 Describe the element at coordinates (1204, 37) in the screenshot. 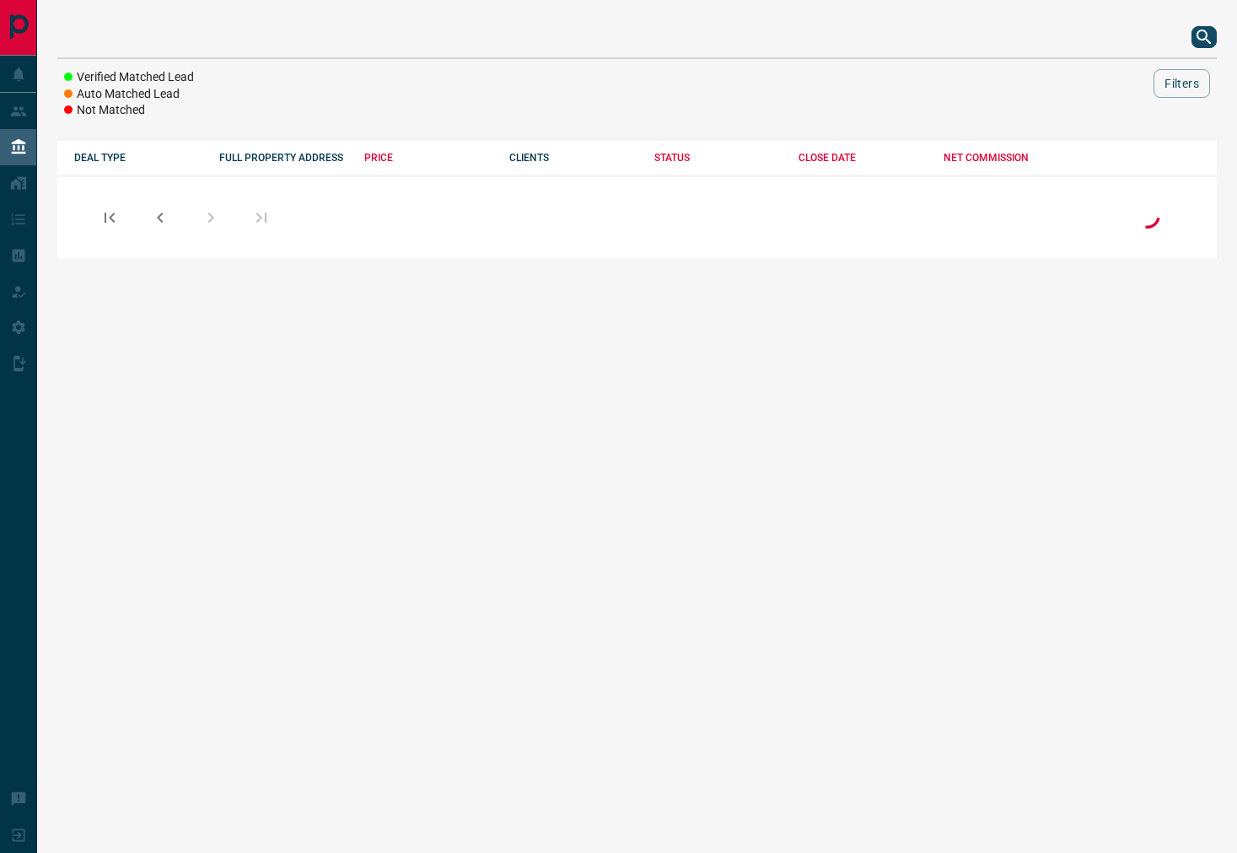

I see `button: search button` at that location.